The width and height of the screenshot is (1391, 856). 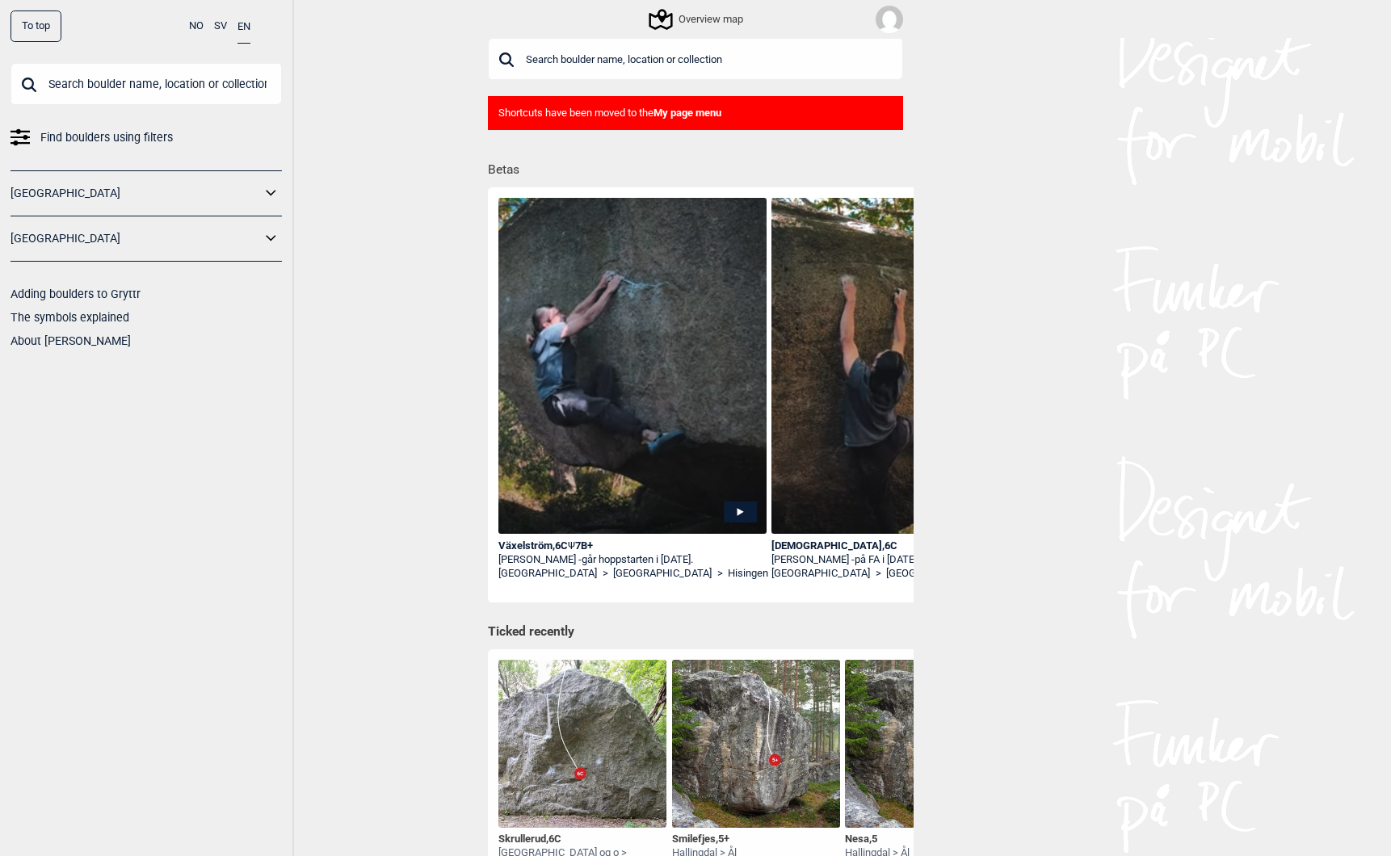 What do you see at coordinates (107, 137) in the screenshot?
I see `span: Find boulders using filters` at bounding box center [107, 137].